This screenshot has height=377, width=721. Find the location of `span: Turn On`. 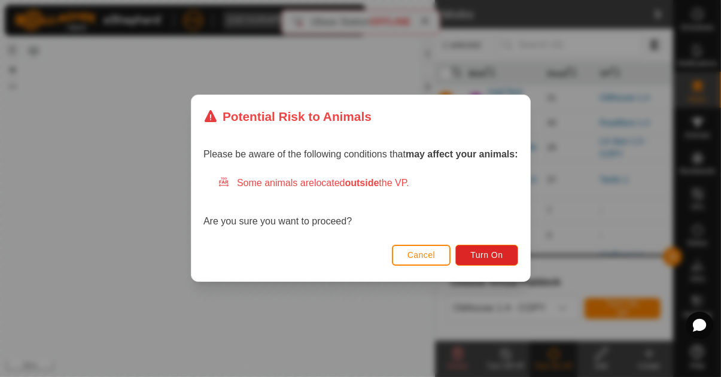

span: Turn On is located at coordinates (486, 256).